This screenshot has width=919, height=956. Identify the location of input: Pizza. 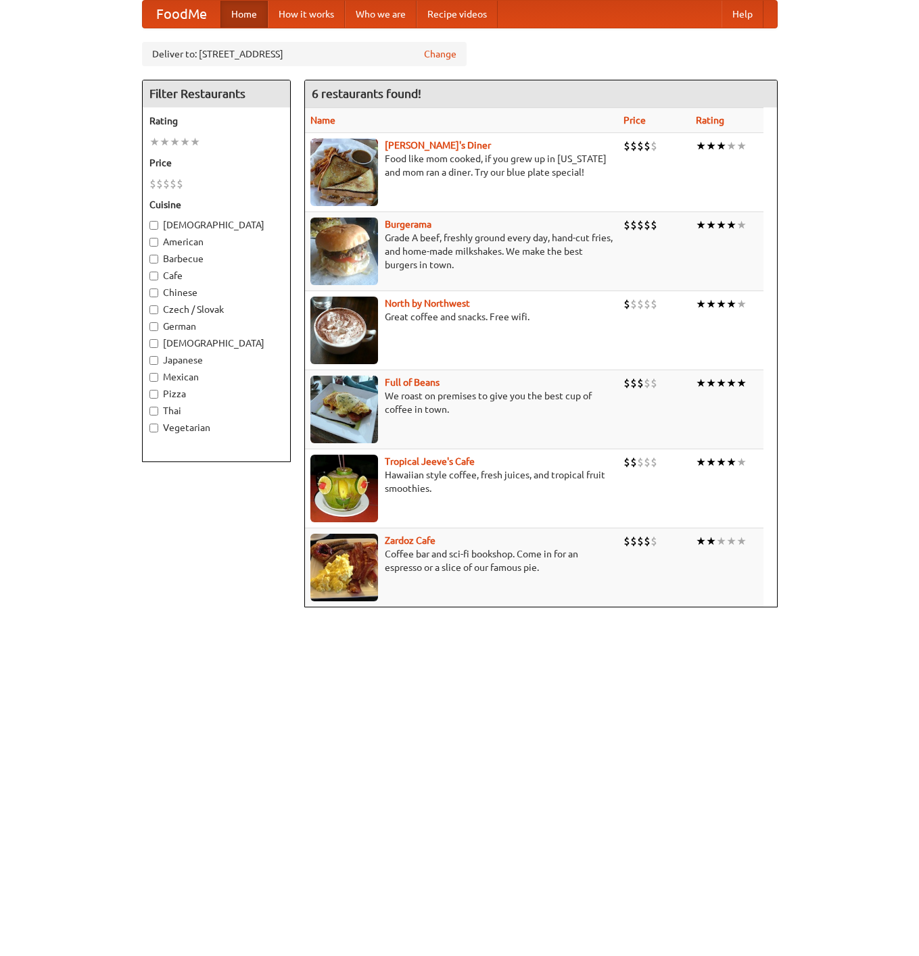
(153, 394).